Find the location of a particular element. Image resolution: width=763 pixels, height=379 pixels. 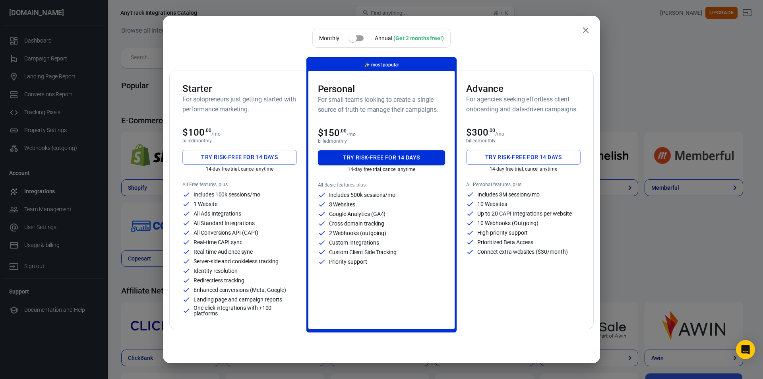

span: $100 is located at coordinates (197, 132).